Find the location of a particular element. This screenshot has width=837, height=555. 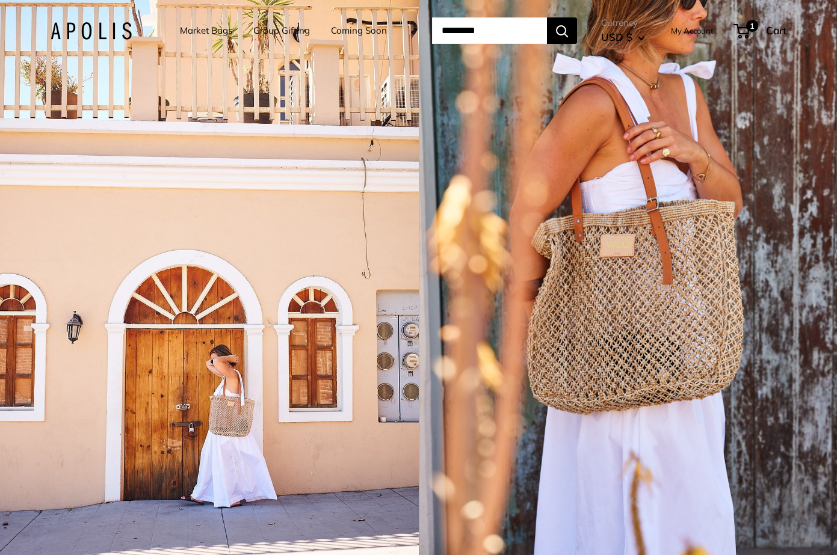

a: My Account is located at coordinates (692, 31).